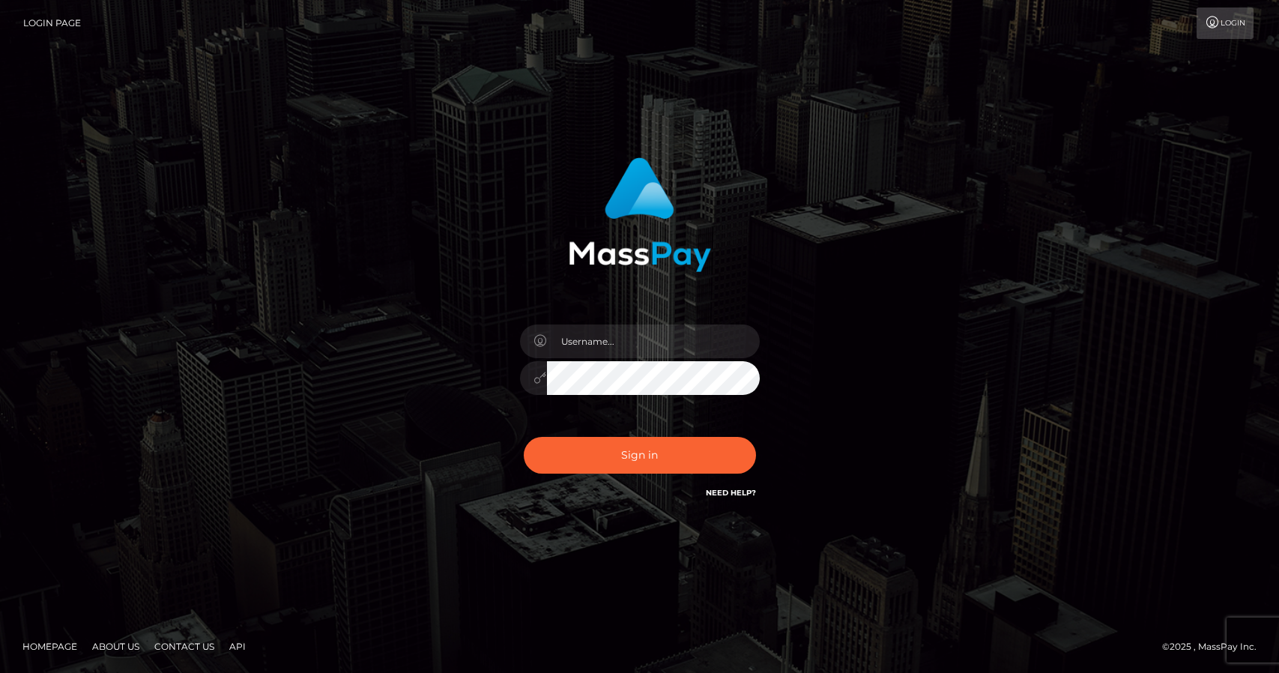 The height and width of the screenshot is (673, 1279). I want to click on a: Contact Us, so click(184, 646).